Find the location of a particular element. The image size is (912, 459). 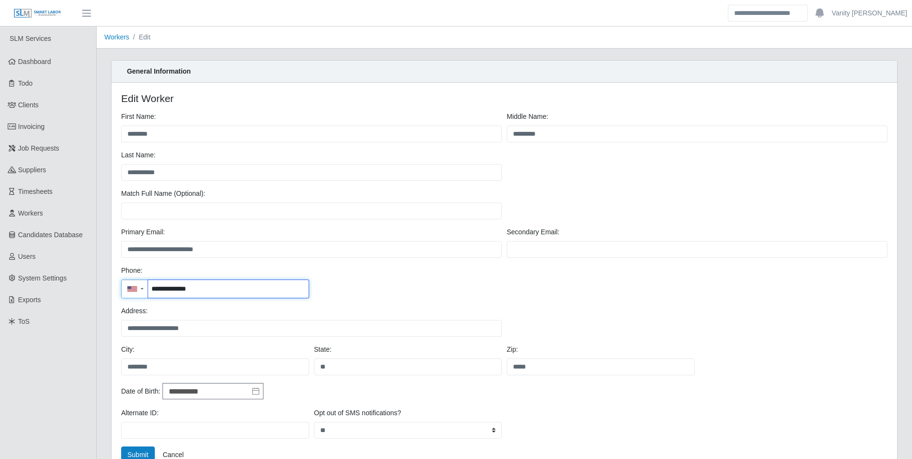

label: Zip: is located at coordinates (512, 349).